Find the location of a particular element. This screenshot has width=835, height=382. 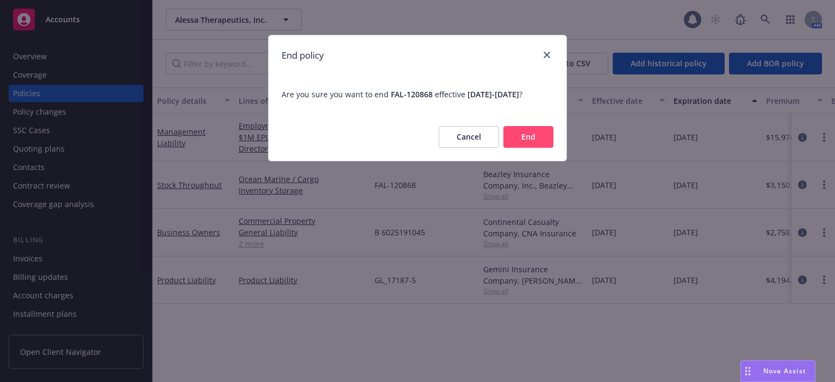

span: Nova Assist is located at coordinates (785, 371).